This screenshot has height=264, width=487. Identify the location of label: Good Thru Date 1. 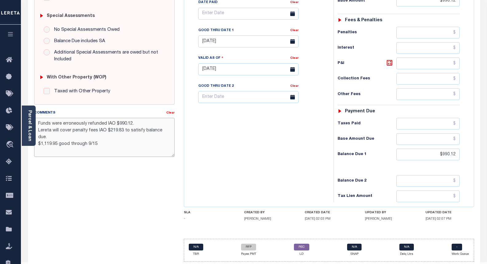
(216, 30).